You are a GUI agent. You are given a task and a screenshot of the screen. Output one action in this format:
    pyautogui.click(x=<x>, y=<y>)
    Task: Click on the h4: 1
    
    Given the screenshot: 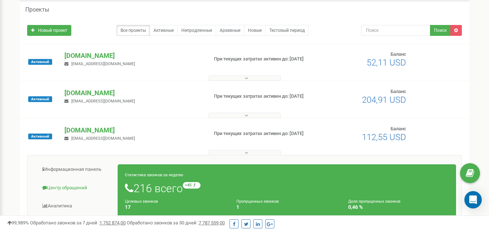 What is the action you would take?
    pyautogui.click(x=287, y=207)
    